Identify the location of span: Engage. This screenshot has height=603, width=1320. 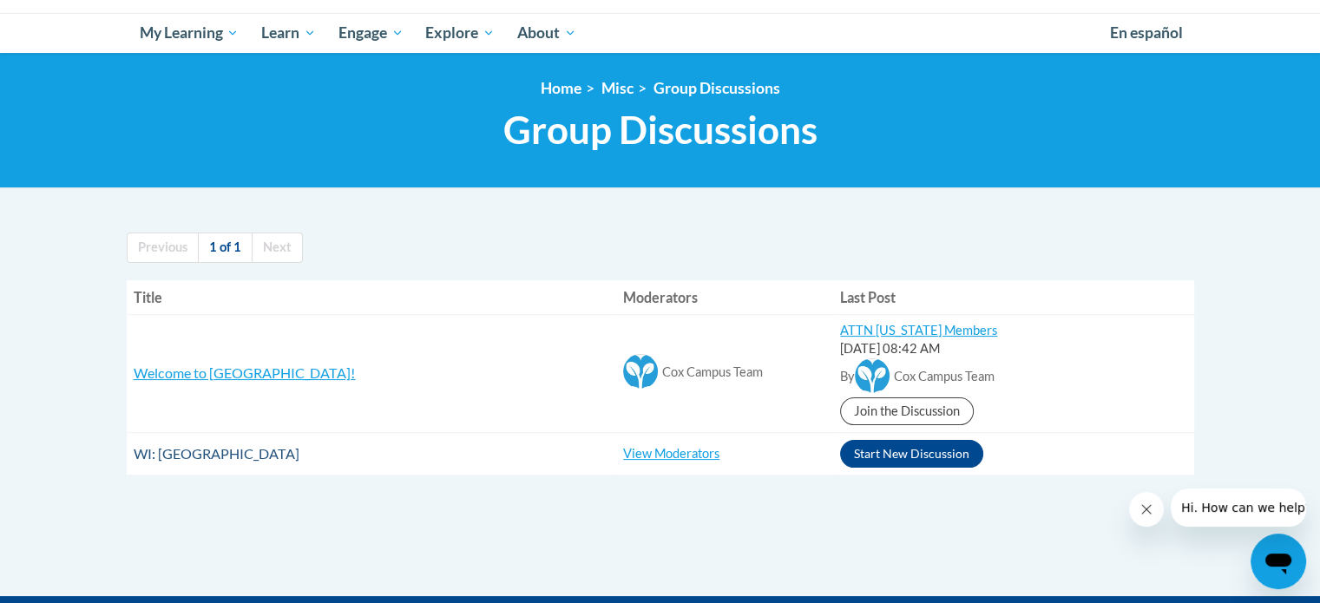
(371, 33).